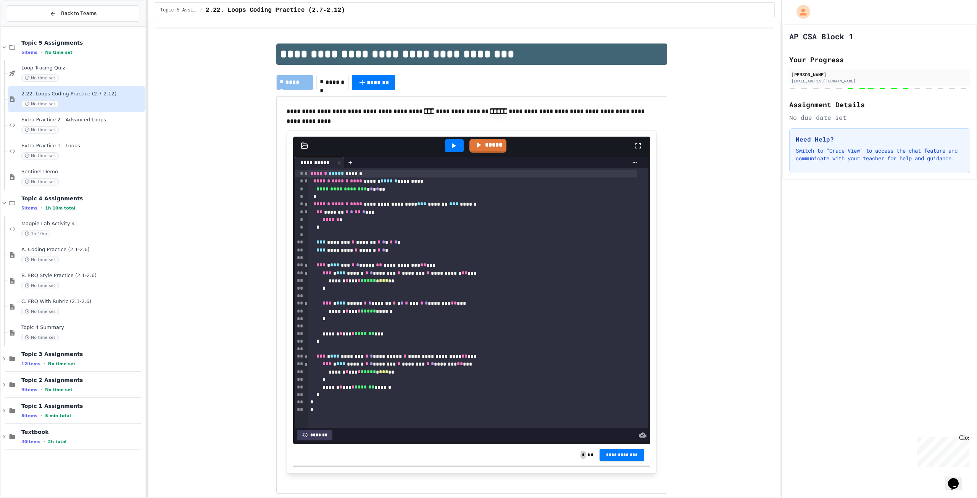 This screenshot has height=498, width=977. Describe the element at coordinates (82, 432) in the screenshot. I see `span: Textbook` at that location.